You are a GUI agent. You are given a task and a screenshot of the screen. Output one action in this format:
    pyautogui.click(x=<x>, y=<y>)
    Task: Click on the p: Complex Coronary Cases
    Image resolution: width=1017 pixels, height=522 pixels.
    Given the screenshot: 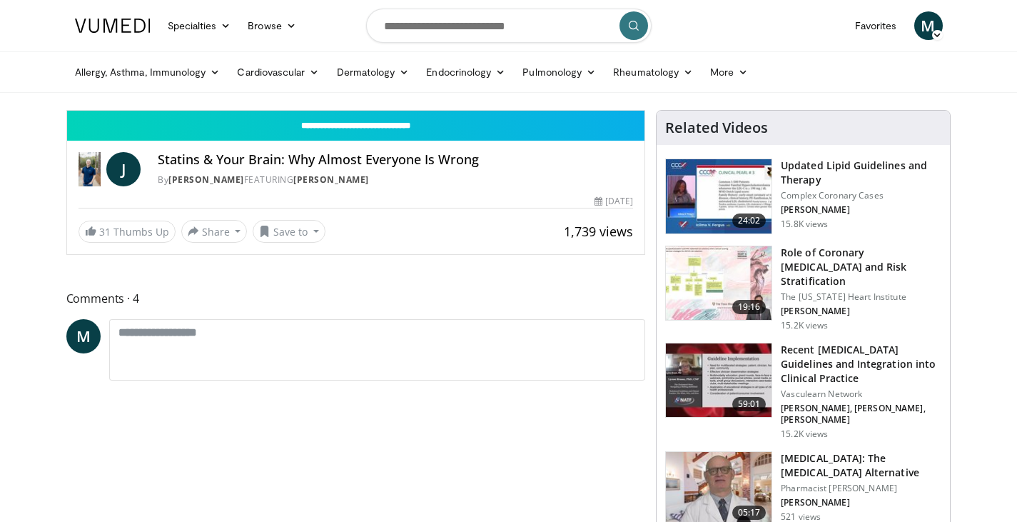 What is the action you would take?
    pyautogui.click(x=860, y=195)
    